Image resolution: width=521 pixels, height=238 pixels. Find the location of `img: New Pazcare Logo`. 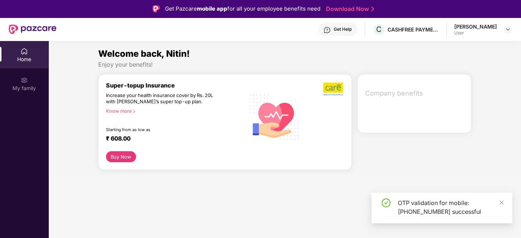

img: New Pazcare Logo is located at coordinates (33, 29).